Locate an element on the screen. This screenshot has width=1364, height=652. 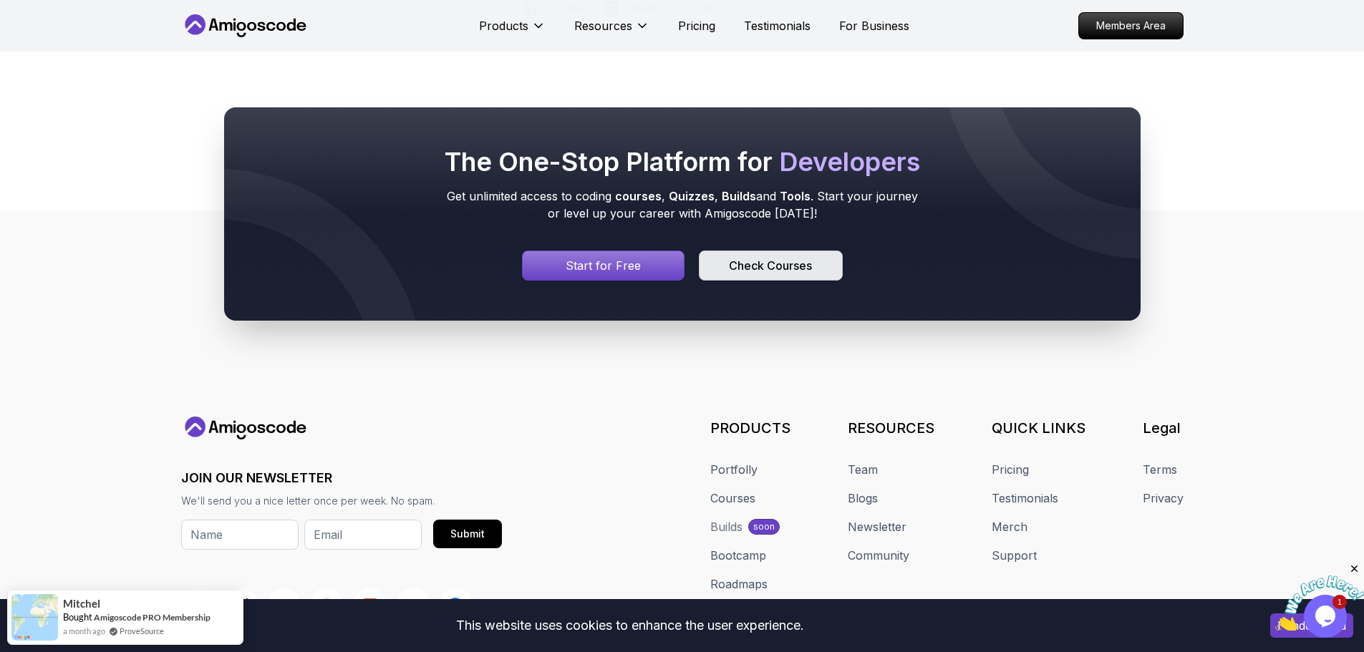
span: a month ago is located at coordinates (84, 631).